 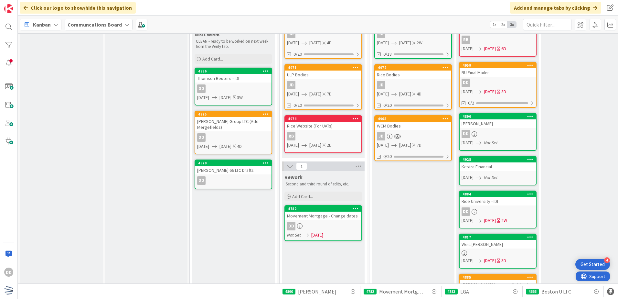 What do you see at coordinates (329, 145) in the screenshot?
I see `div: 2D` at bounding box center [329, 145].